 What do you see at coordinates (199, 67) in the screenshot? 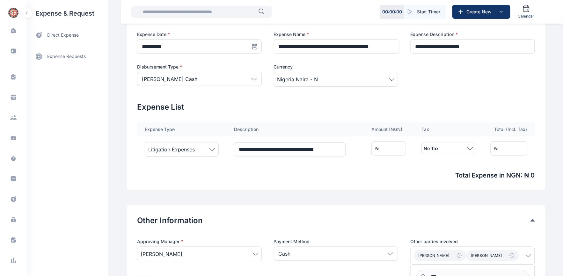
I see `label: Disbursement Type` at bounding box center [199, 67].